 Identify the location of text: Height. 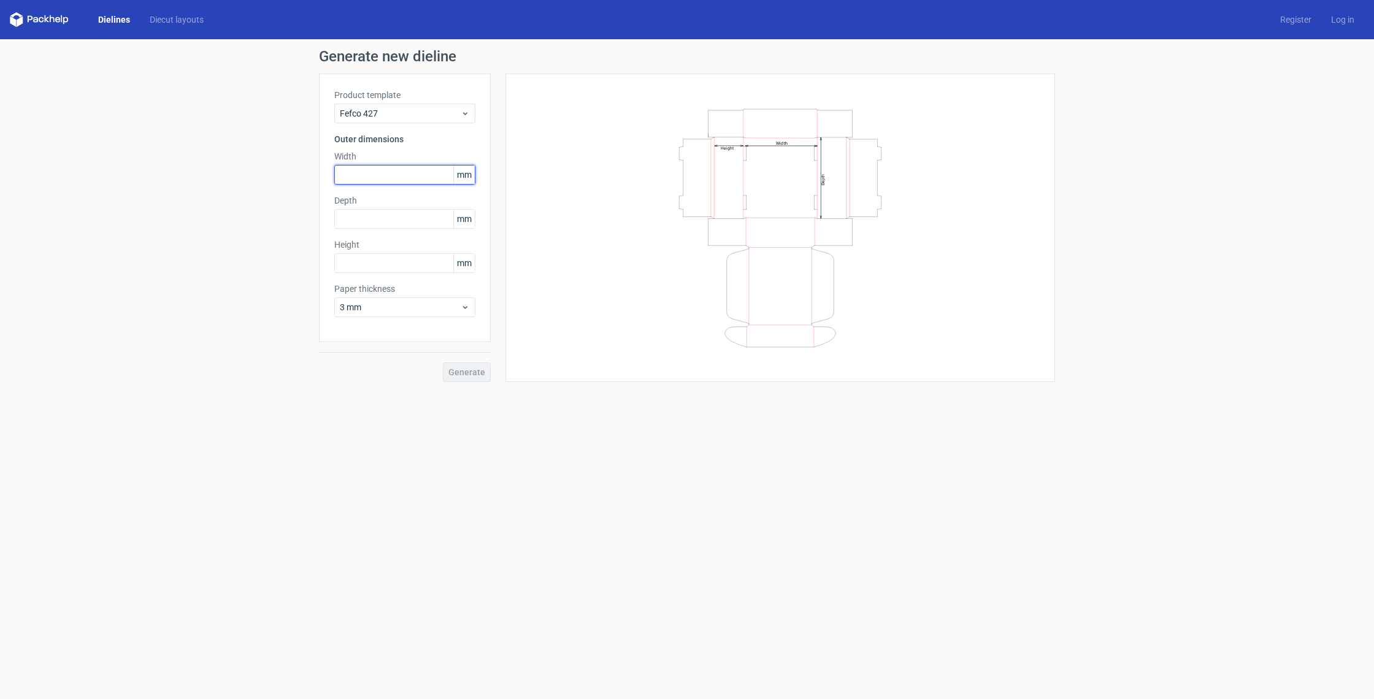
(727, 148).